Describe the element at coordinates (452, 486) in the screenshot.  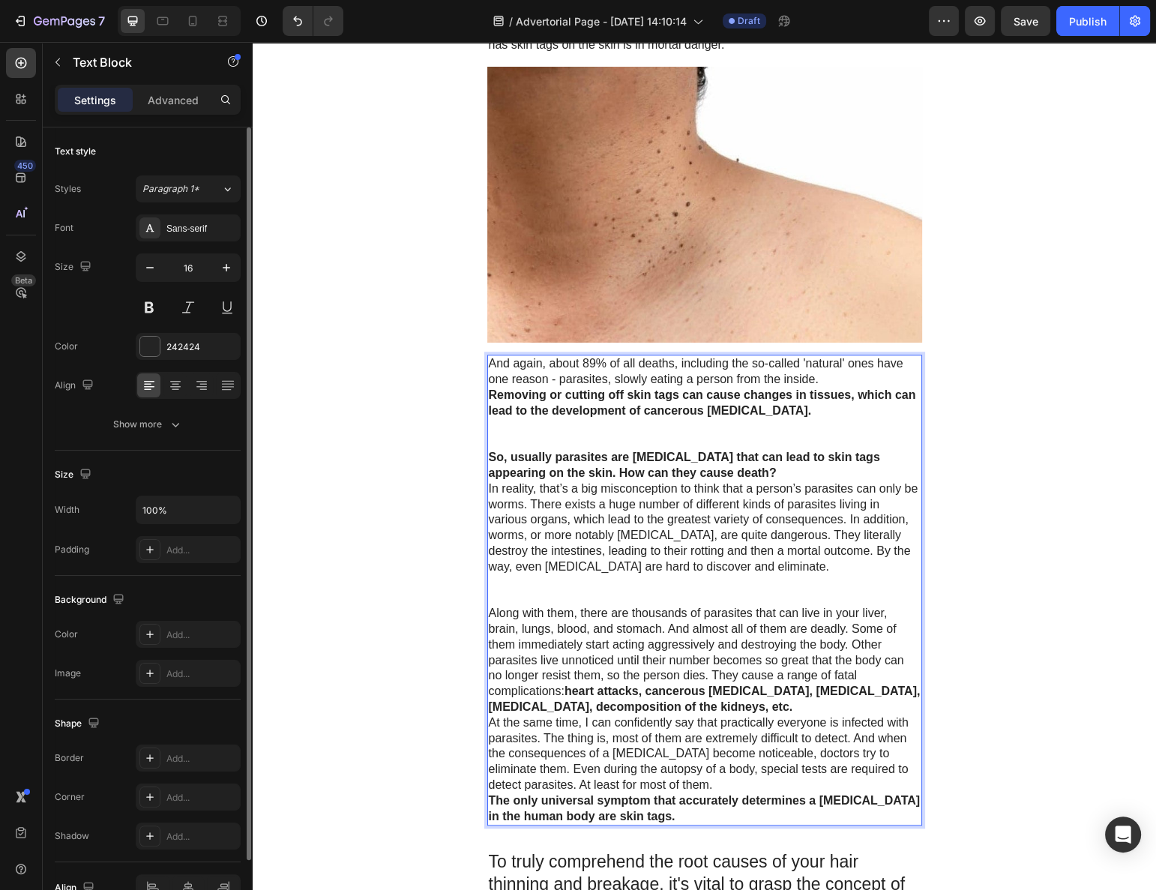
I see `p: In reality, that’s a big misconception to think that a person’s parasites can only be worms. Ther...` at that location.